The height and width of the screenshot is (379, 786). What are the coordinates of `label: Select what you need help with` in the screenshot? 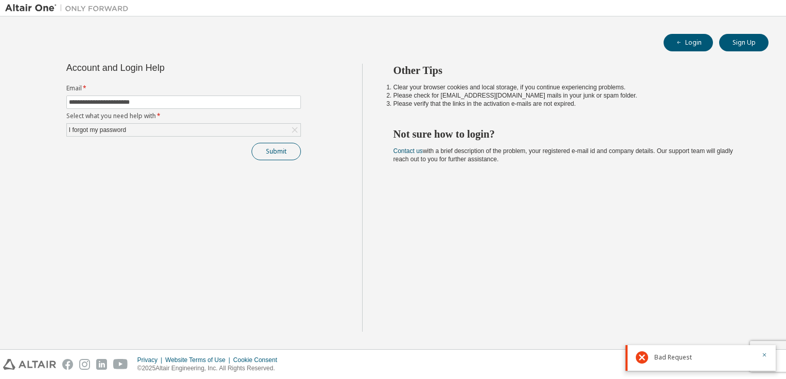 It's located at (184, 116).